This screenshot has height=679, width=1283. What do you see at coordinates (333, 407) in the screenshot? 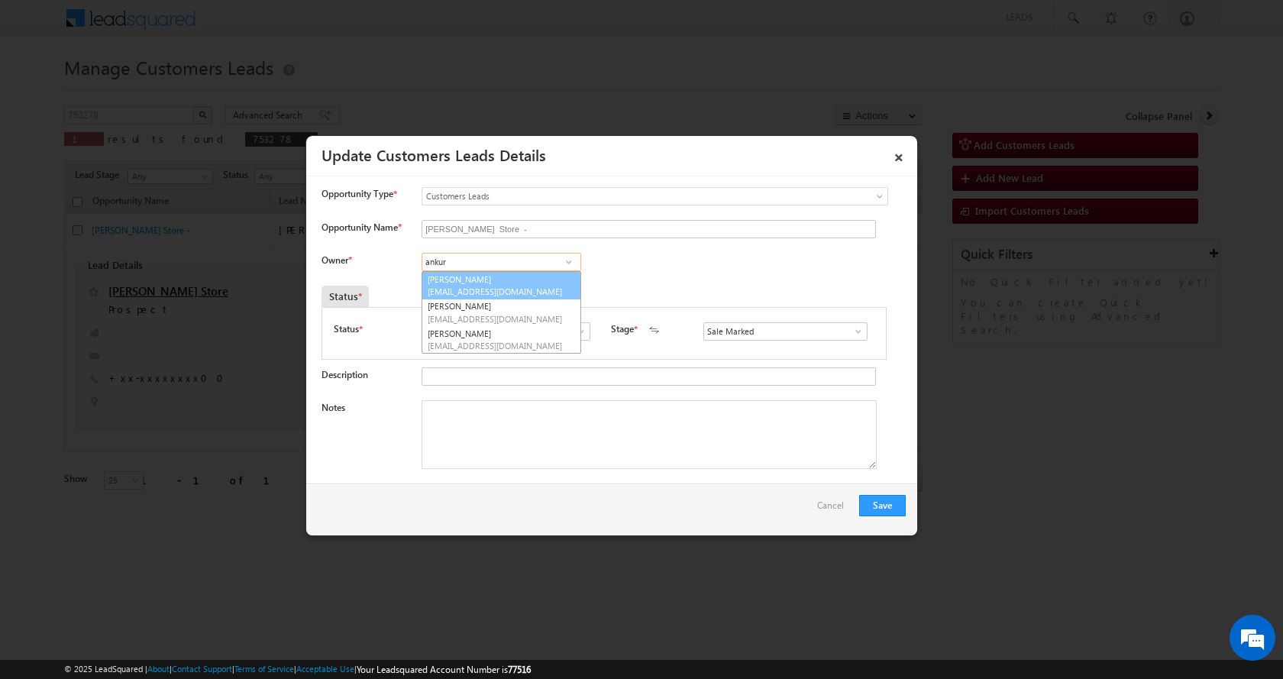
I see `label: Notes` at bounding box center [333, 407].